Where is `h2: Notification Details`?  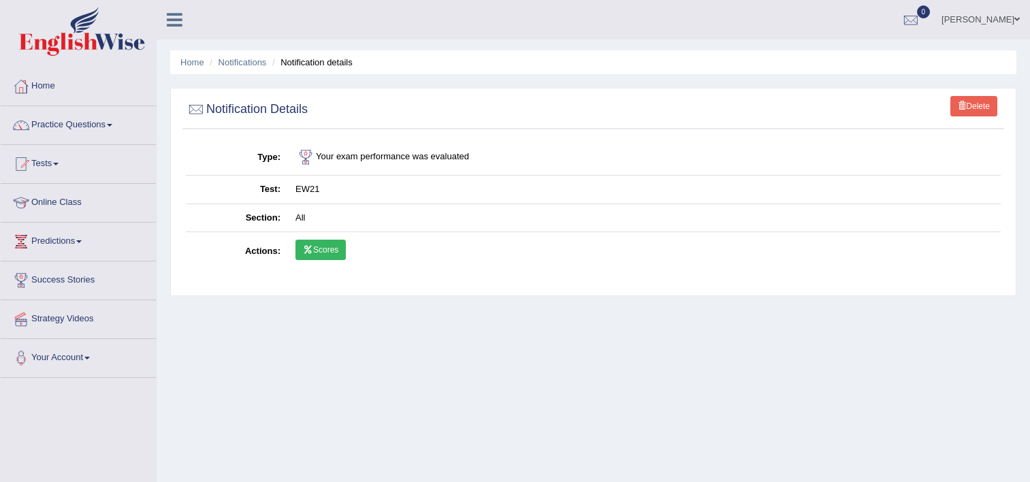 h2: Notification Details is located at coordinates (246, 110).